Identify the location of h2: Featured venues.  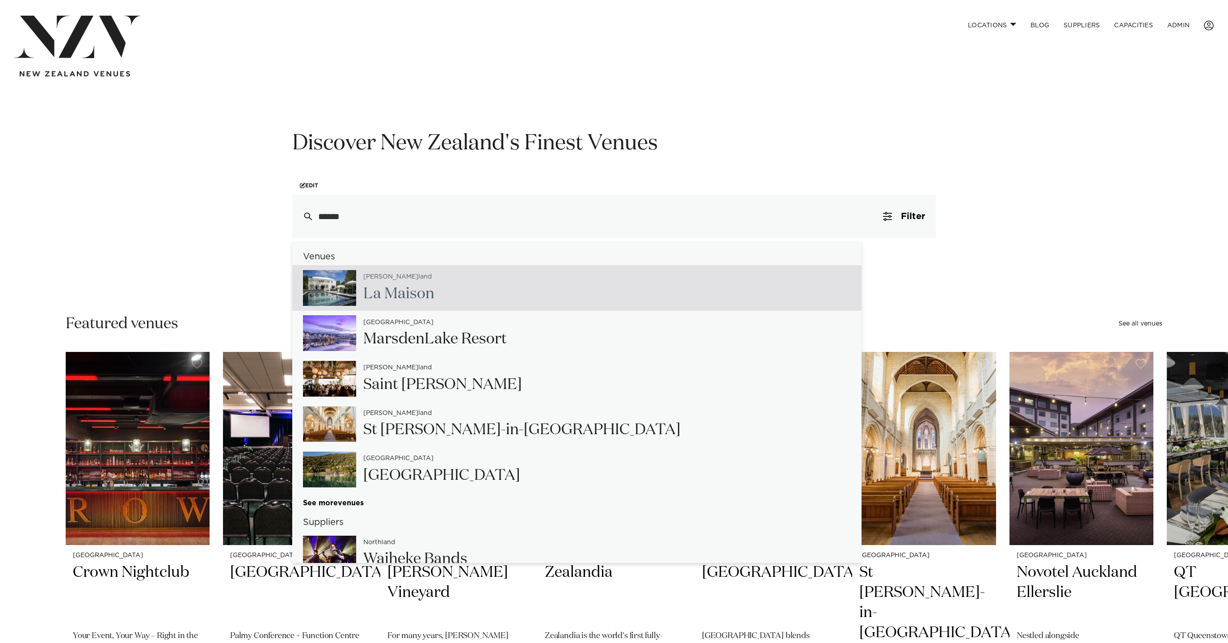
(122, 324).